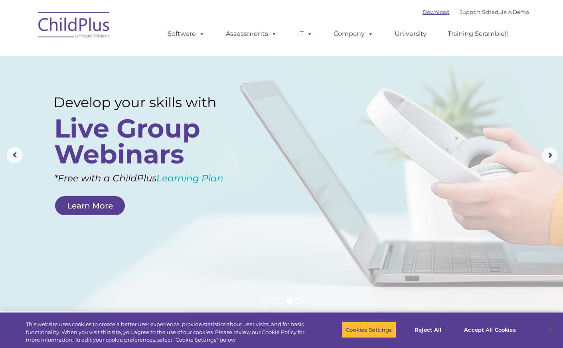 The width and height of the screenshot is (563, 348). I want to click on button: Reject All, so click(428, 330).